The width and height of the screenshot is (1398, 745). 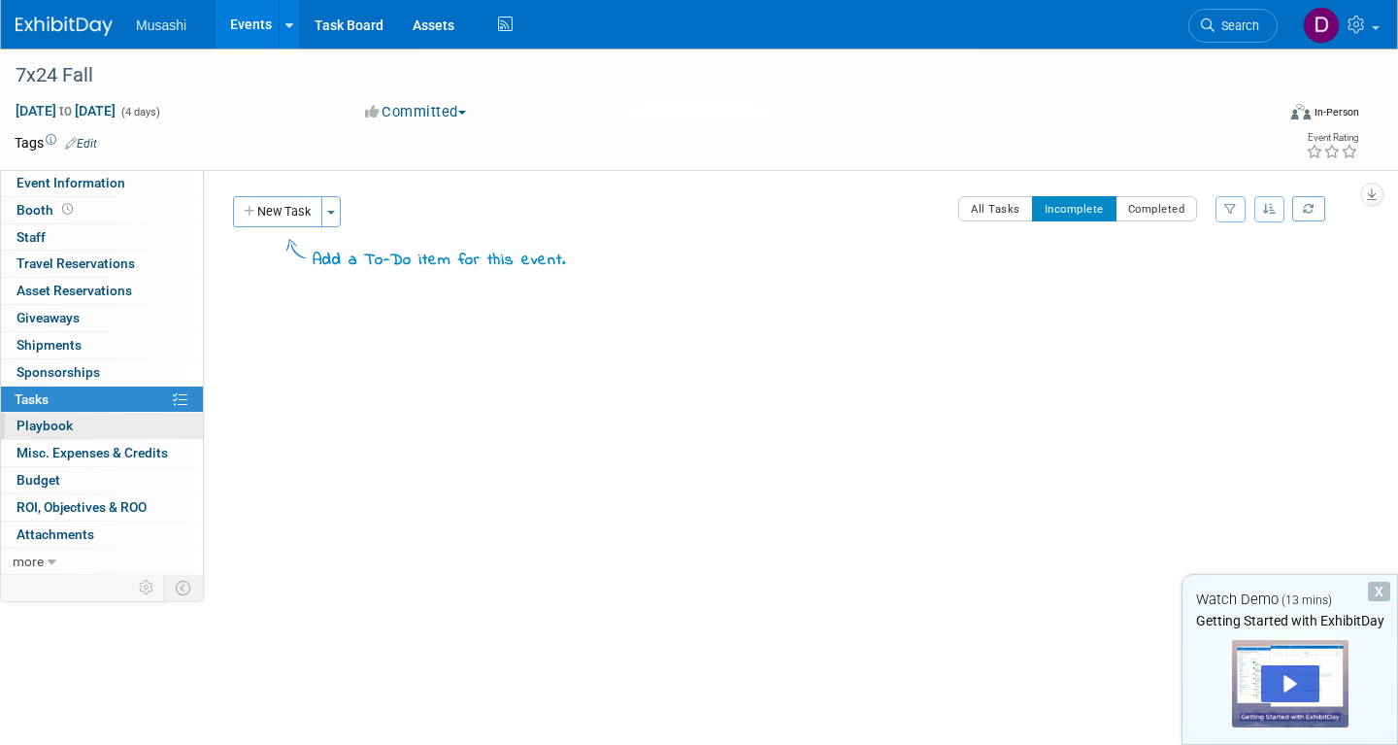 I want to click on a: ROI, Objectives & ROO, so click(x=102, y=507).